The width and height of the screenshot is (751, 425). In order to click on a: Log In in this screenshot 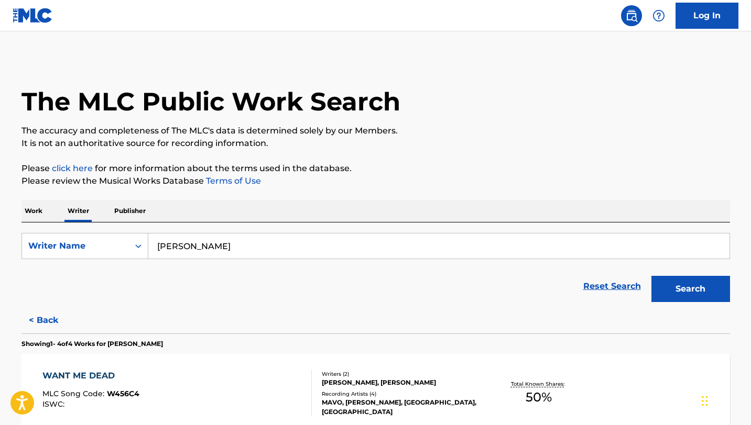, I will do `click(707, 16)`.